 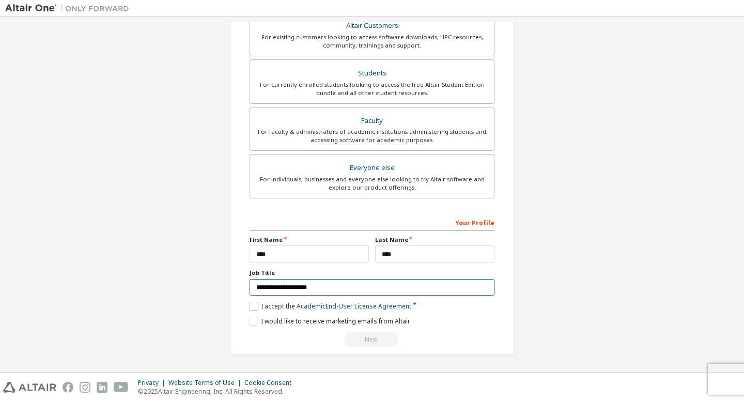 What do you see at coordinates (372, 222) in the screenshot?
I see `div: Your Profile` at bounding box center [372, 222].